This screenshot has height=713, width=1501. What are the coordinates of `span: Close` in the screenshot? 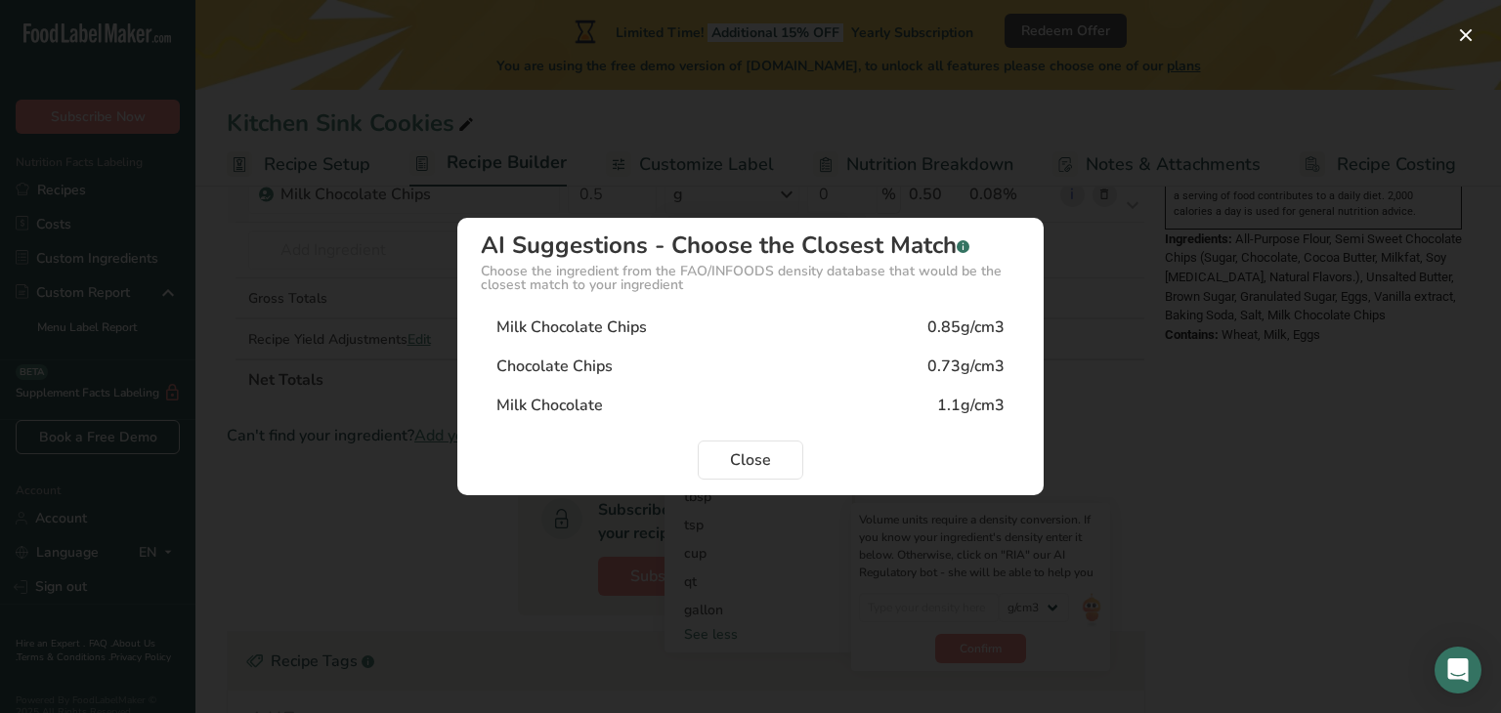 It's located at (750, 460).